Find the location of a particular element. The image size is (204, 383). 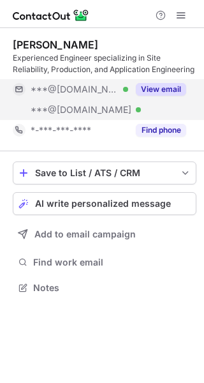

span: Find work email is located at coordinates (112, 263).